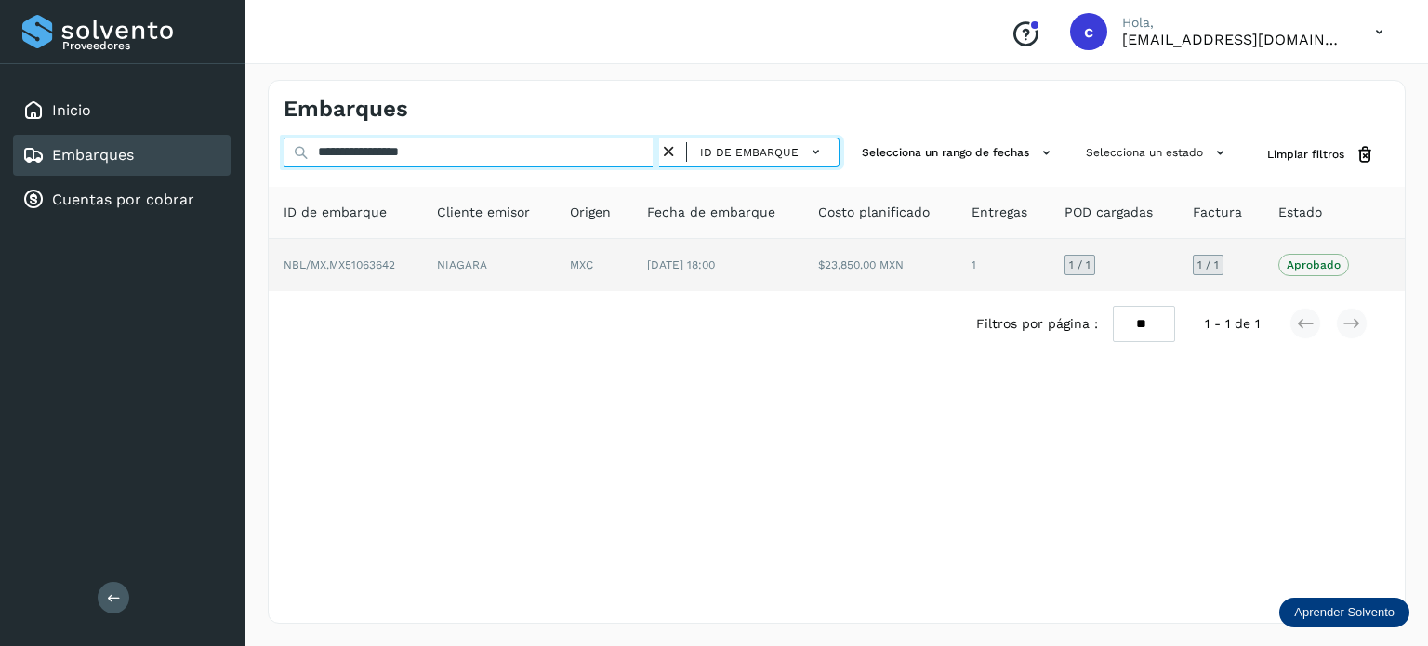  I want to click on button: Selecciona un estado, so click(1157, 152).